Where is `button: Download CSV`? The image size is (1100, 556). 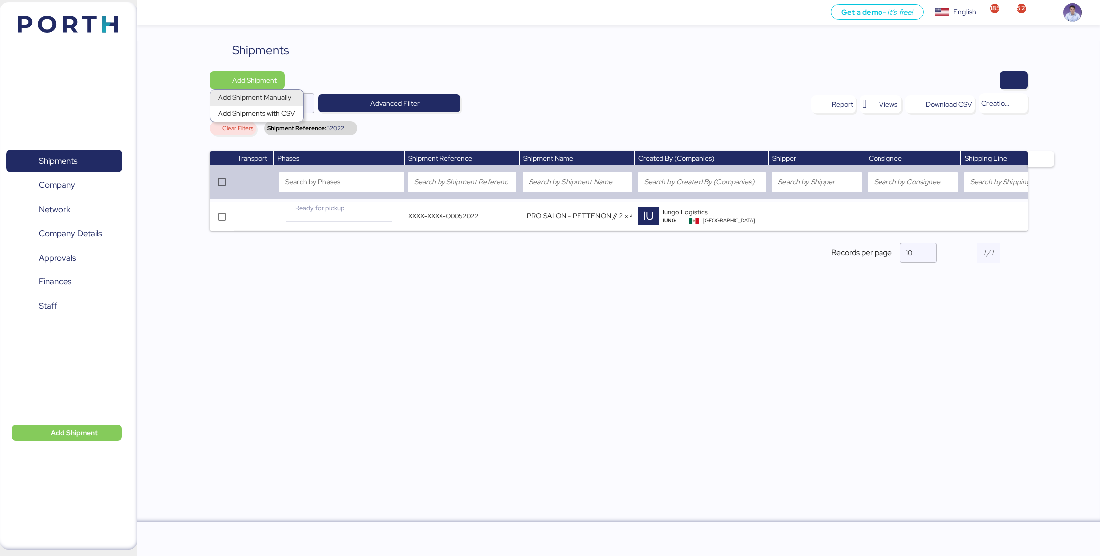
button: Download CSV is located at coordinates (940, 104).